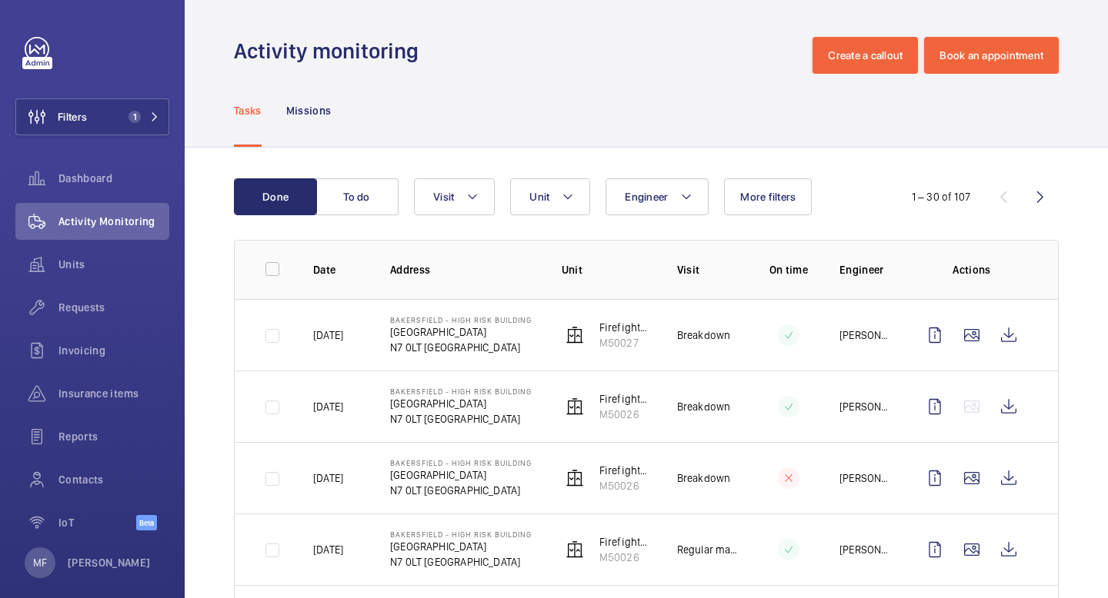 The width and height of the screenshot is (1108, 598). I want to click on span: More filters, so click(768, 197).